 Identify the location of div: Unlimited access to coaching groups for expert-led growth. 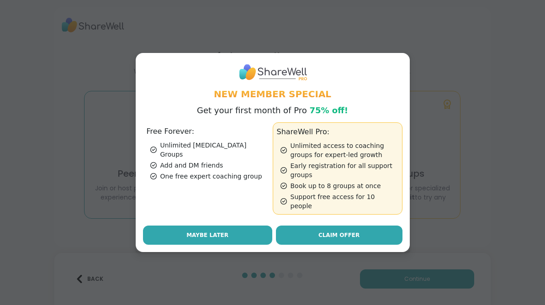
(339, 150).